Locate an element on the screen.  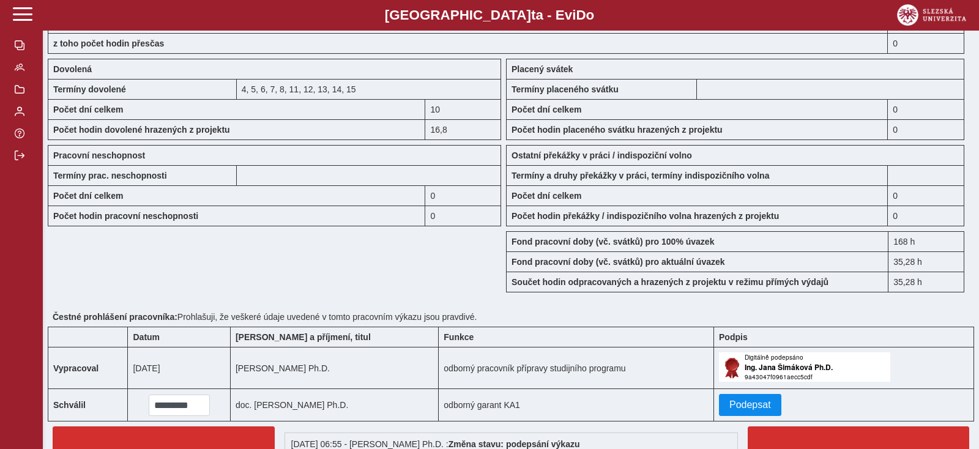
b: Fond pracovní doby (vč. svátků) pro 100% úvazek is located at coordinates (613, 242).